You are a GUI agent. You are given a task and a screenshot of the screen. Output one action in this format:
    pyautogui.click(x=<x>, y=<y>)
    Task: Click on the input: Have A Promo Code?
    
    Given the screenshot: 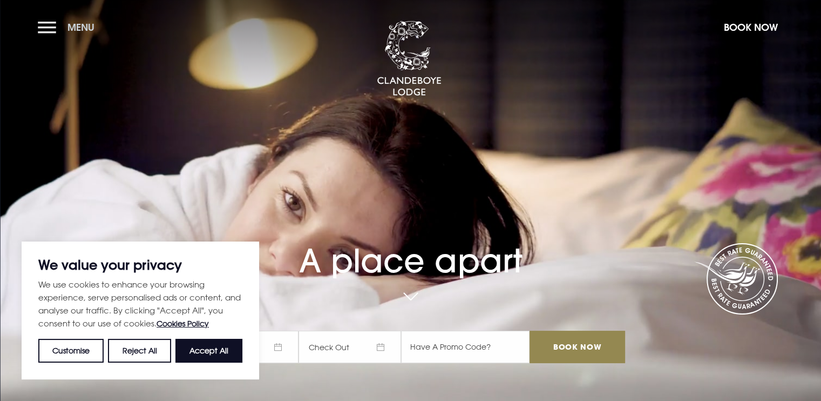 What is the action you would take?
    pyautogui.click(x=465, y=347)
    